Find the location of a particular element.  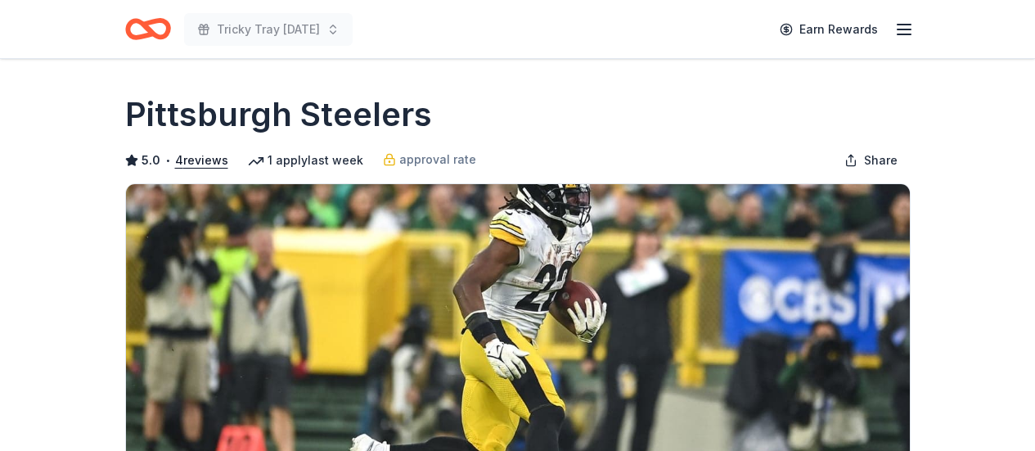

div: 1 apply last week is located at coordinates (305, 160).